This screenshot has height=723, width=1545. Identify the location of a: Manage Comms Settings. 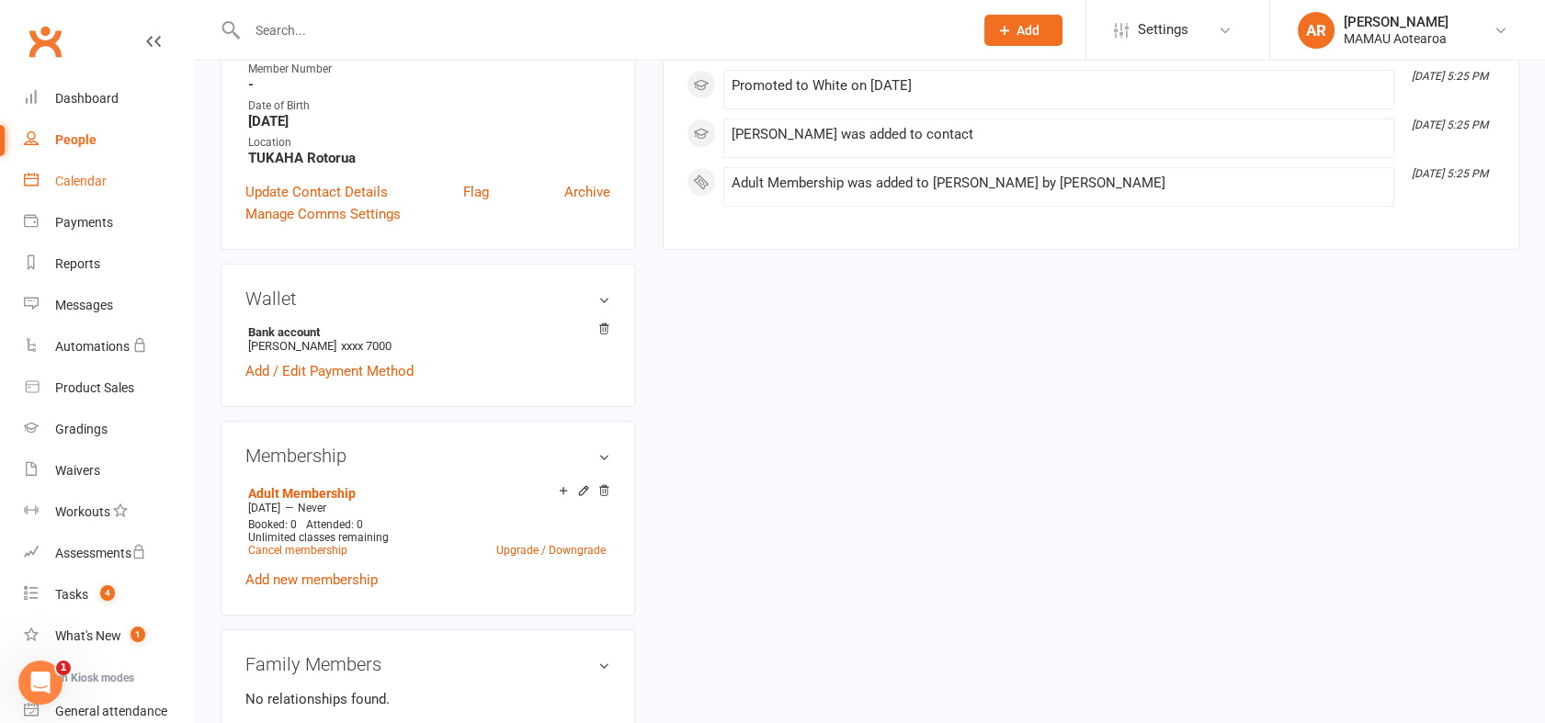
(323, 214).